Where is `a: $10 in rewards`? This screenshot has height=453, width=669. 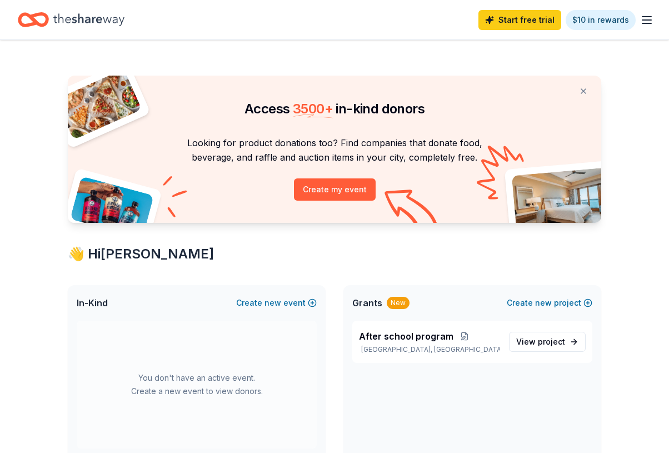 a: $10 in rewards is located at coordinates (601, 20).